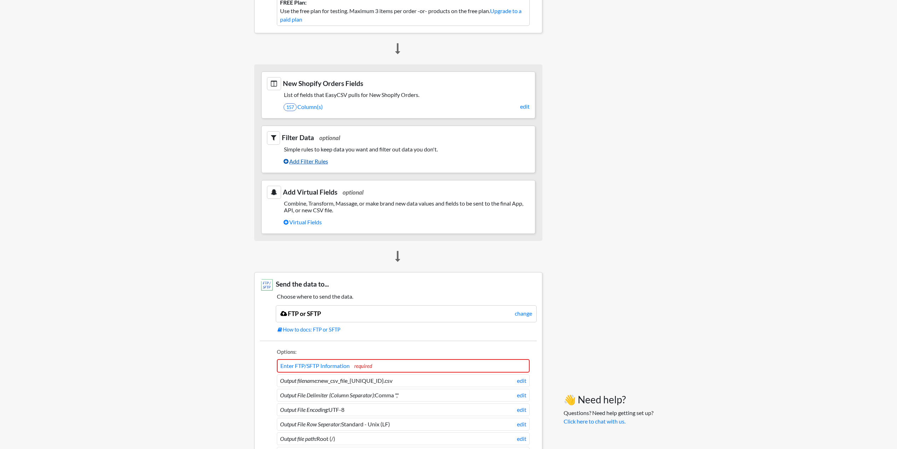  Describe the element at coordinates (298, 438) in the screenshot. I see `i: Output file path:` at that location.